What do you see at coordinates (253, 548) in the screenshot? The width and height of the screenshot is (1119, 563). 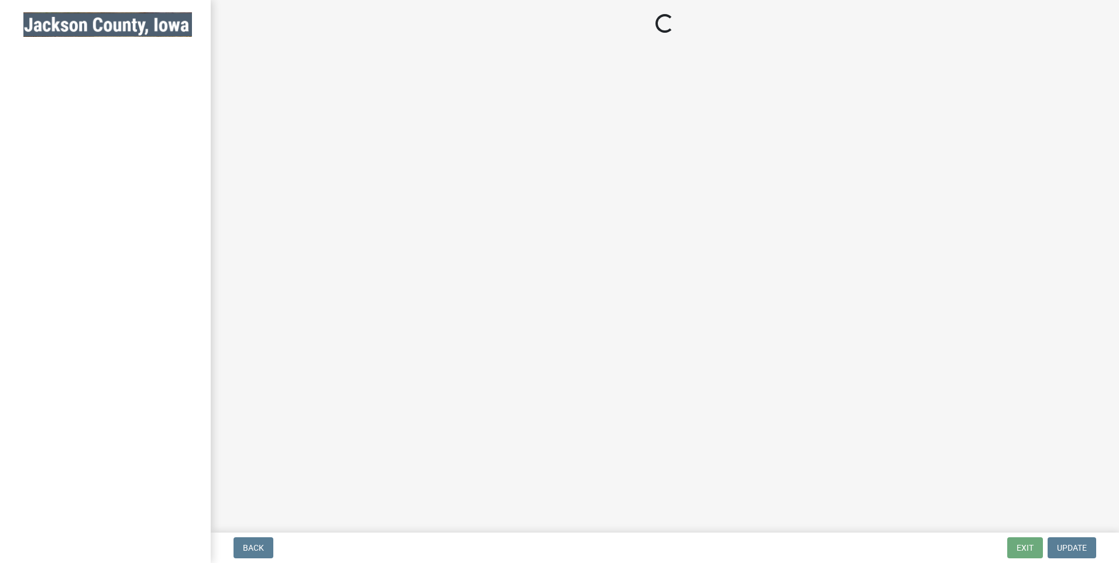 I see `button: Back` at bounding box center [253, 548].